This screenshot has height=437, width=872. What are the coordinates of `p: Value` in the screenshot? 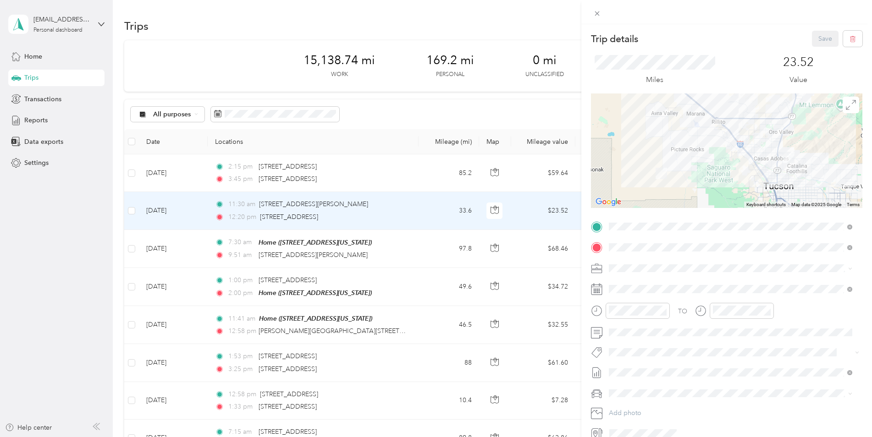 It's located at (798, 80).